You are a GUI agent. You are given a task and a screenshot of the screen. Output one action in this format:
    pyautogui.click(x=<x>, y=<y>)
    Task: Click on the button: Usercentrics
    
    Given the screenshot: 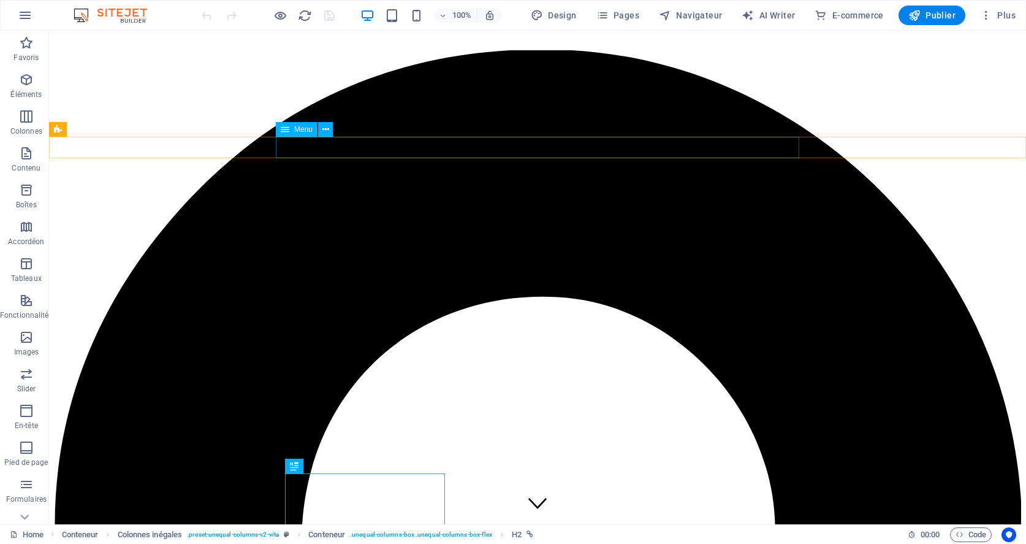 What is the action you would take?
    pyautogui.click(x=1009, y=535)
    